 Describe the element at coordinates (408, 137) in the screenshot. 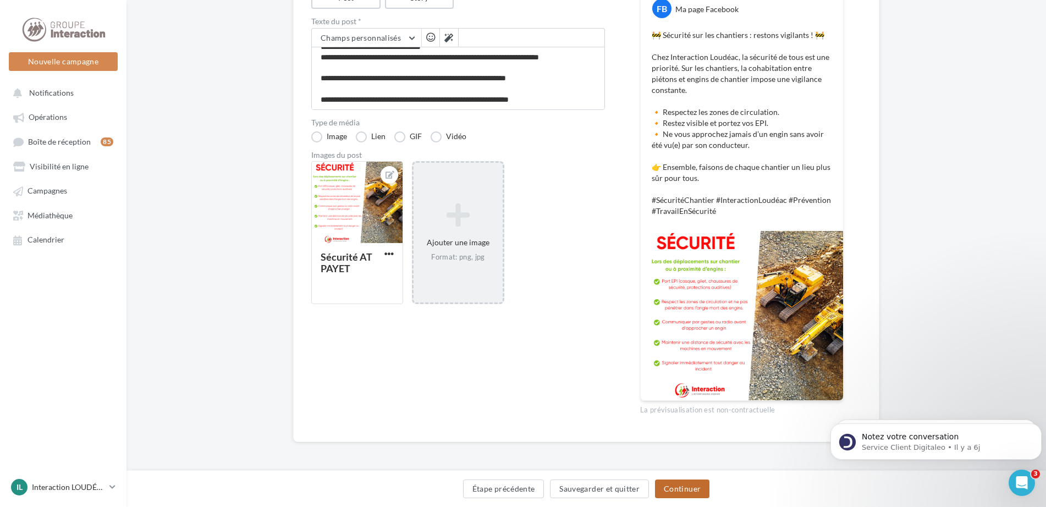

I see `label: GIF` at that location.